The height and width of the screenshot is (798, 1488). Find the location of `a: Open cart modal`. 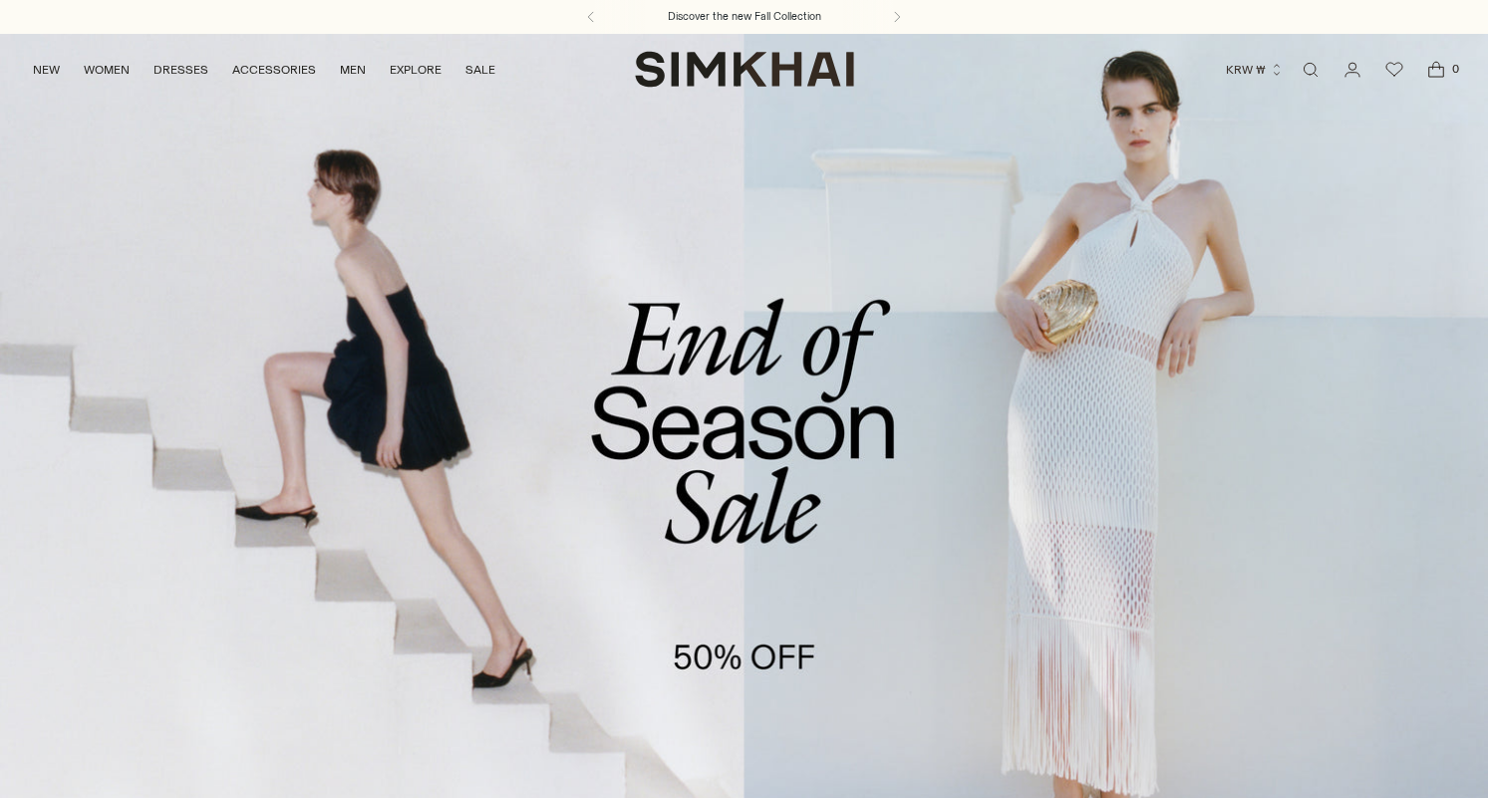

a: Open cart modal is located at coordinates (1436, 70).